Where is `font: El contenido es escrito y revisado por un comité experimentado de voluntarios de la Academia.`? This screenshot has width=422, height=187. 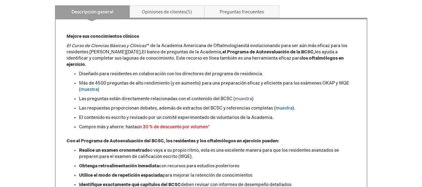 font: El contenido es escrito y revisado por un comité experimentado de voluntarios de la Academia. is located at coordinates (176, 117).